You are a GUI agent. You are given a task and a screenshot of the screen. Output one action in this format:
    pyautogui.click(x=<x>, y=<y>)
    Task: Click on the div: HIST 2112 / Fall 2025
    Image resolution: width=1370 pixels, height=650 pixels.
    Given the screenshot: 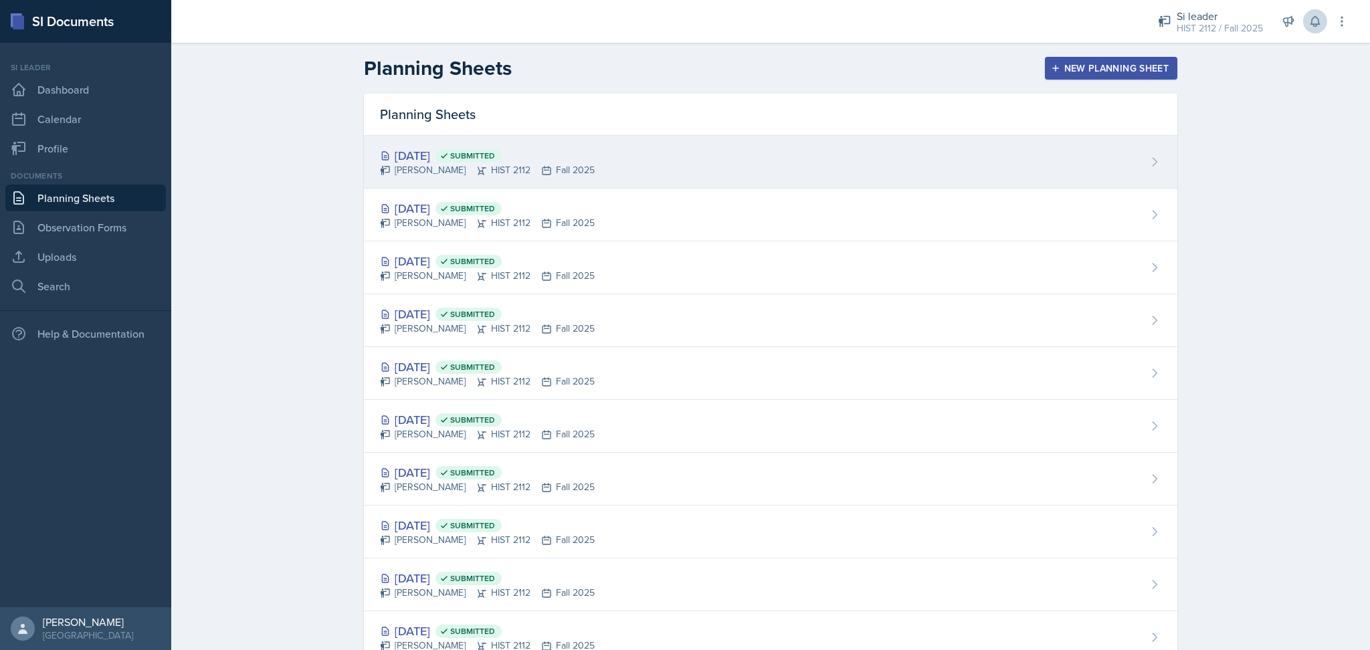 What is the action you would take?
    pyautogui.click(x=1220, y=28)
    